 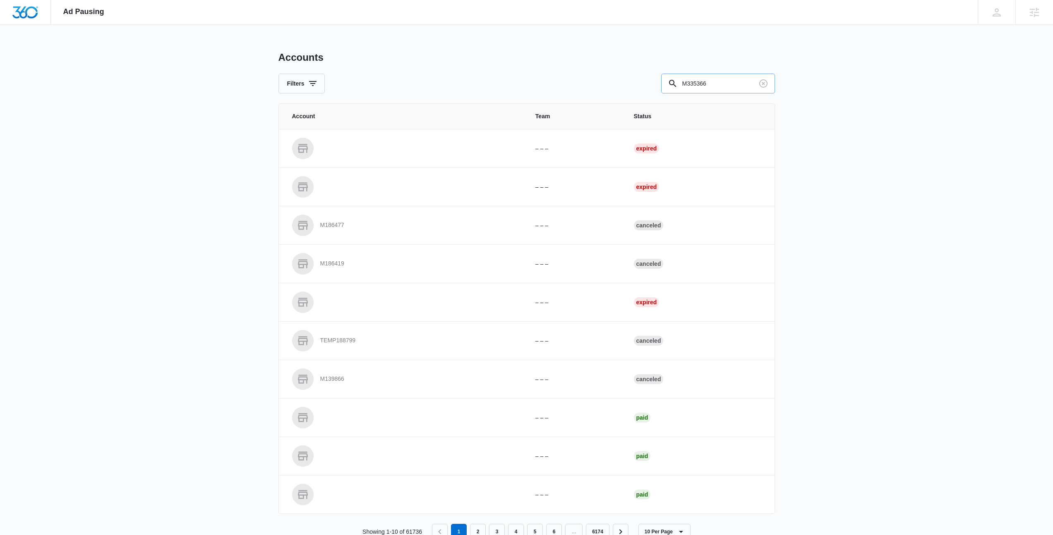 I want to click on span: Status, so click(x=697, y=116).